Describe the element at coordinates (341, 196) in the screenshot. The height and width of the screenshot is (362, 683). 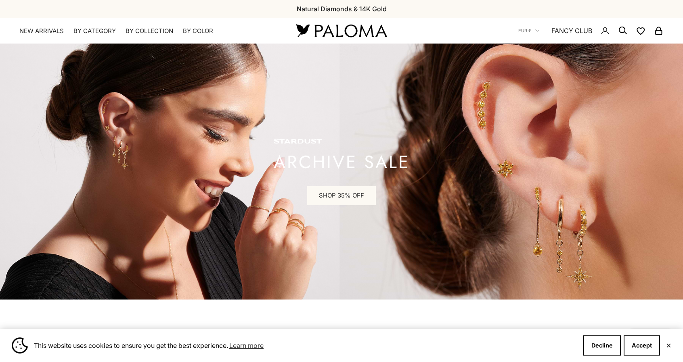
I see `a: SHOP 35% OFF` at that location.